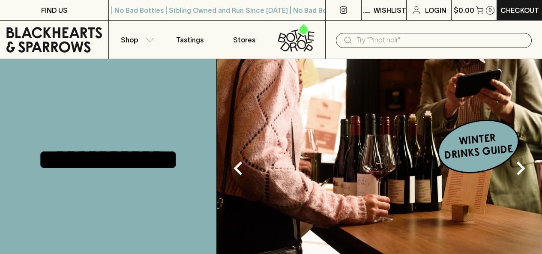 The image size is (542, 254). I want to click on p: $0.00, so click(464, 10).